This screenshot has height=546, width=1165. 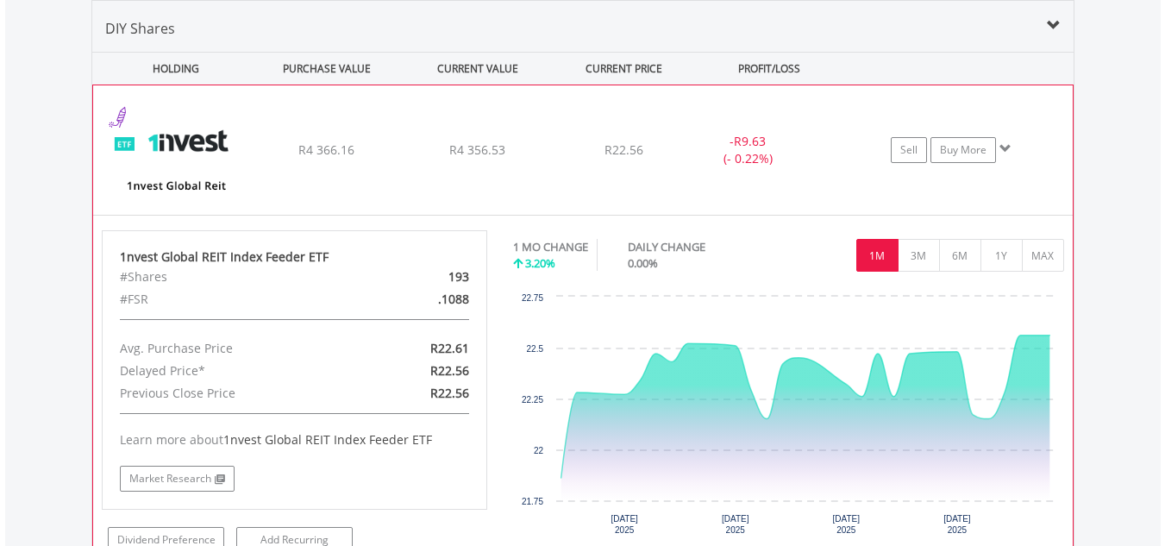 I want to click on div: DAILY CHANGE, so click(x=697, y=247).